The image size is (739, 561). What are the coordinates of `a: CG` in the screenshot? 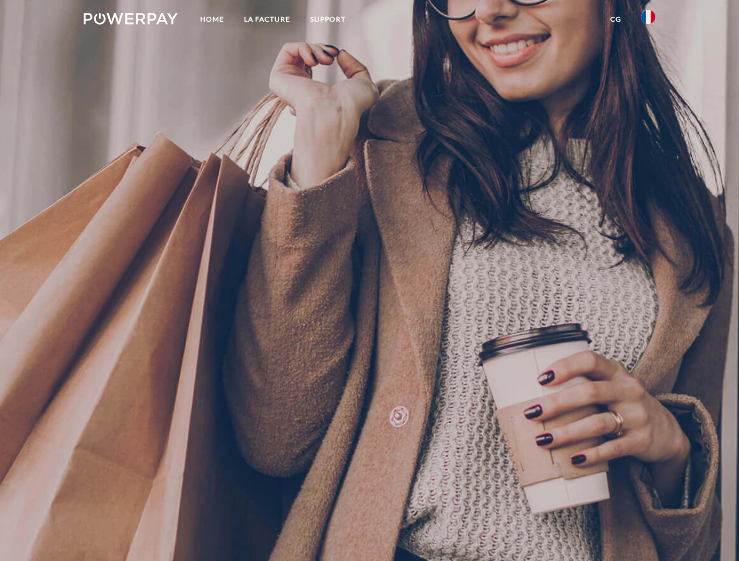 It's located at (615, 19).